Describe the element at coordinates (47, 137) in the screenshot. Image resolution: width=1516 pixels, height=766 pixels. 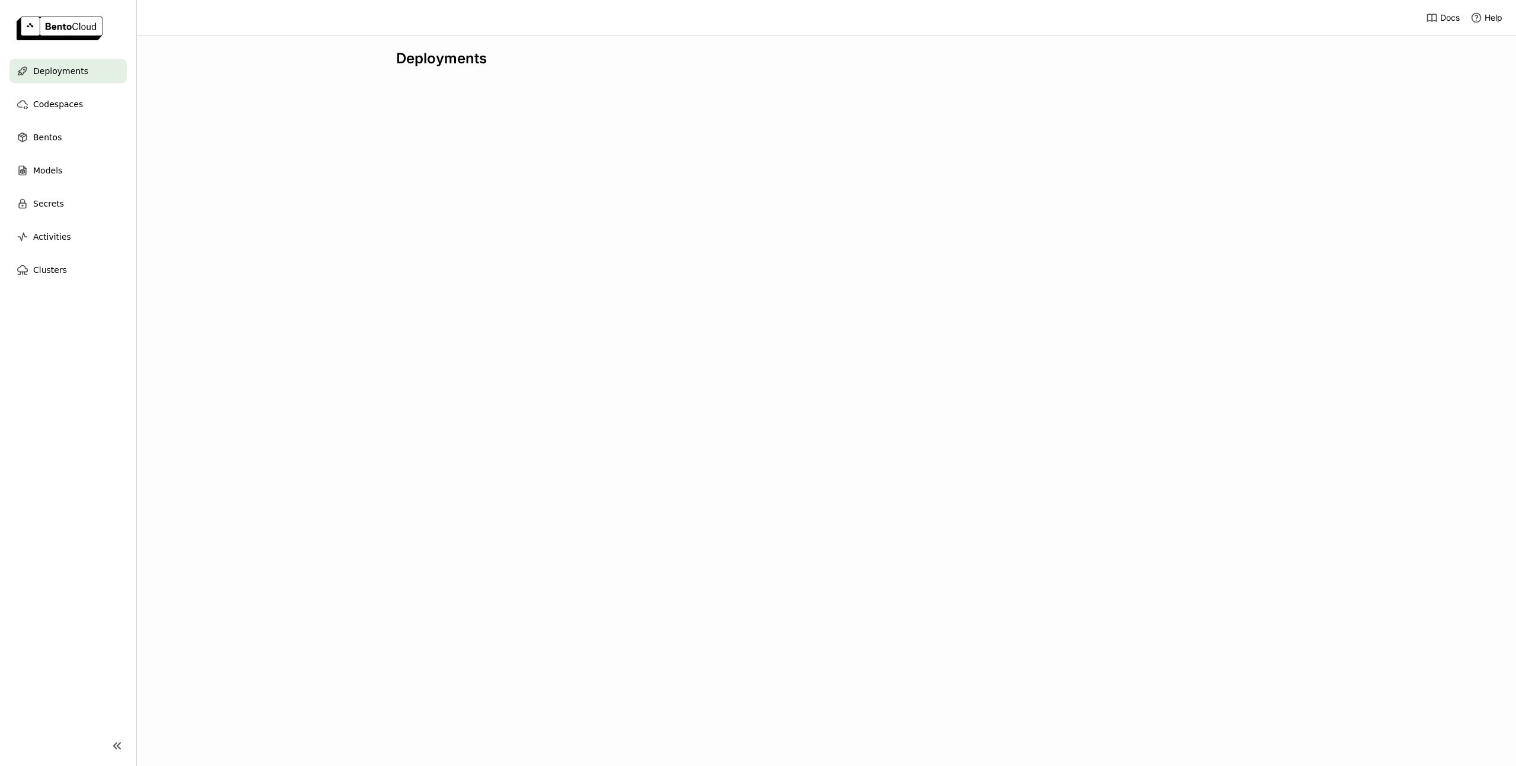
I see `span: Bentos` at that location.